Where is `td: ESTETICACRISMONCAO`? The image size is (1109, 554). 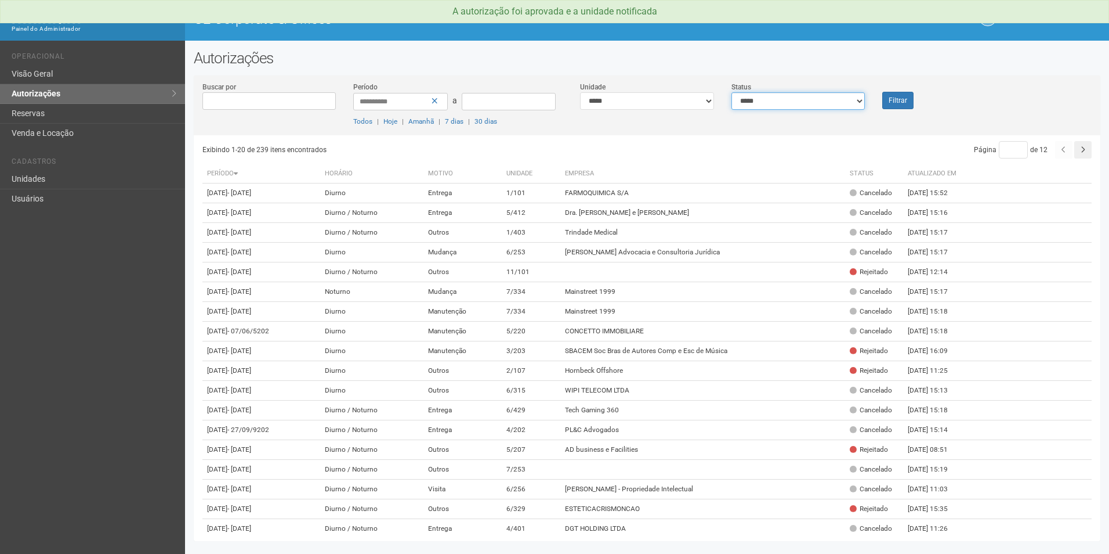 td: ESTETICACRISMONCAO is located at coordinates (703, 509).